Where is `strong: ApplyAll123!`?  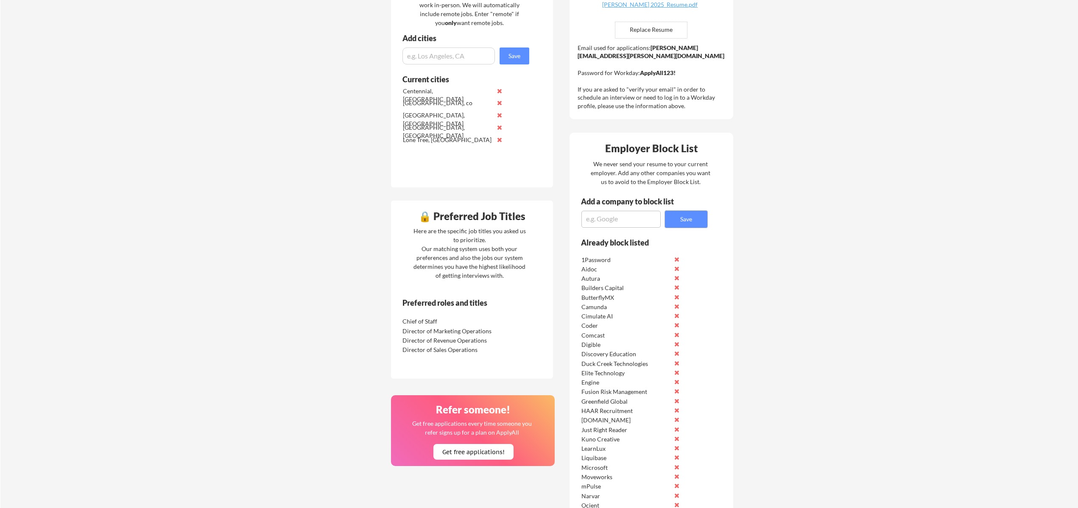
strong: ApplyAll123! is located at coordinates (658, 73).